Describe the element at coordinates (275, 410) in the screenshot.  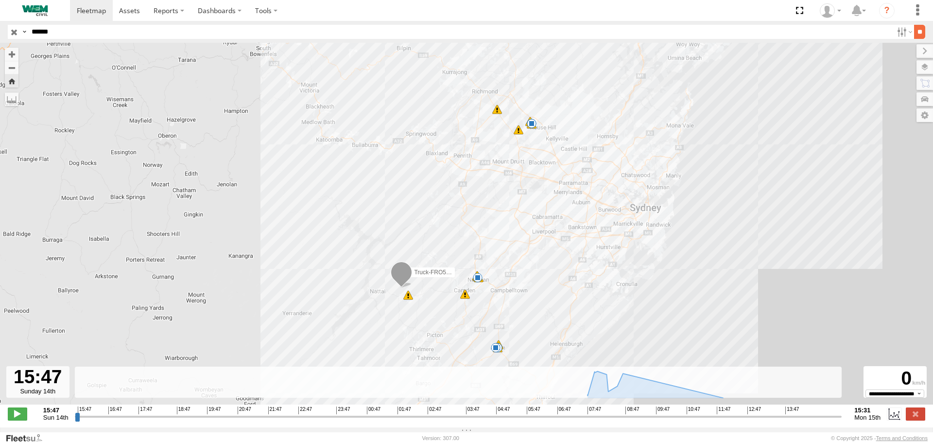
I see `span: 21:47` at that location.